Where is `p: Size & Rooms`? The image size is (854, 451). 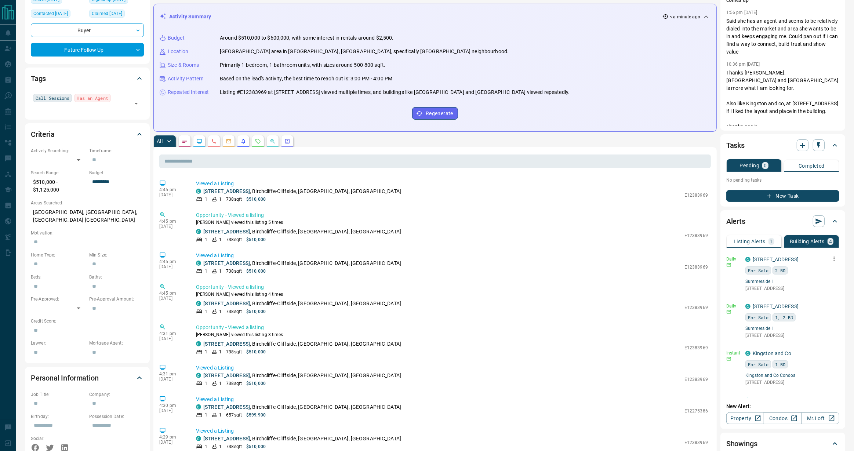 p: Size & Rooms is located at coordinates (183, 65).